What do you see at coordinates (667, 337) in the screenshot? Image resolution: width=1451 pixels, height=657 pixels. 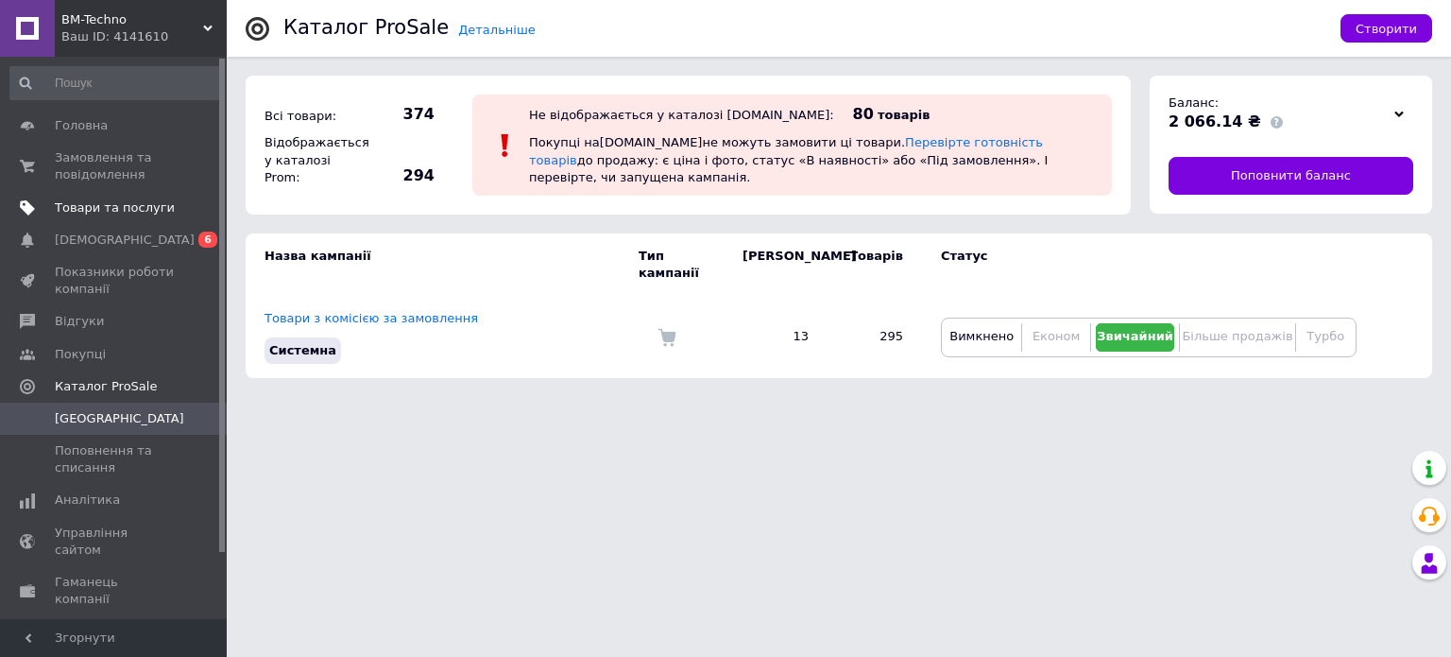 I see `img: Комісія за замовлення` at bounding box center [667, 337].